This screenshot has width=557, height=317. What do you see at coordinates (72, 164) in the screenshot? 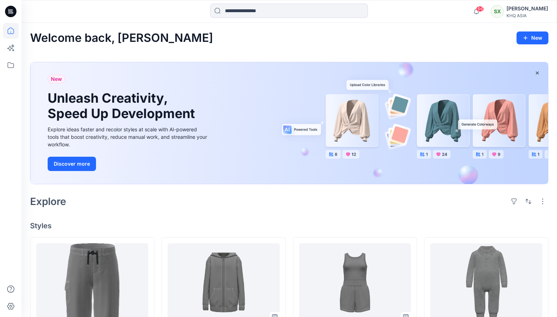
I see `button: Discover more` at bounding box center [72, 164].